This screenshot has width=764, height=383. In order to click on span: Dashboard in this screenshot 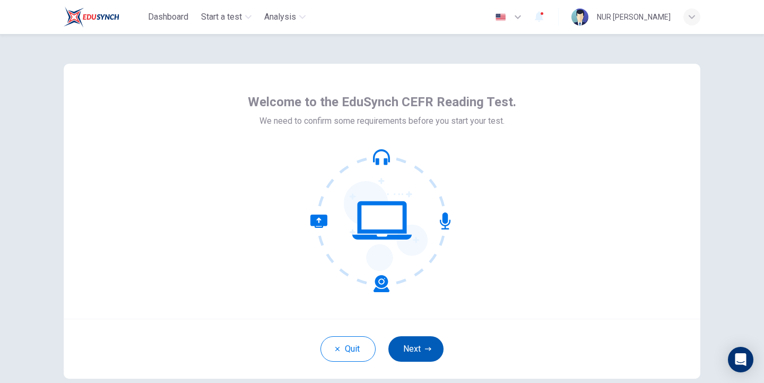, I will do `click(168, 17)`.